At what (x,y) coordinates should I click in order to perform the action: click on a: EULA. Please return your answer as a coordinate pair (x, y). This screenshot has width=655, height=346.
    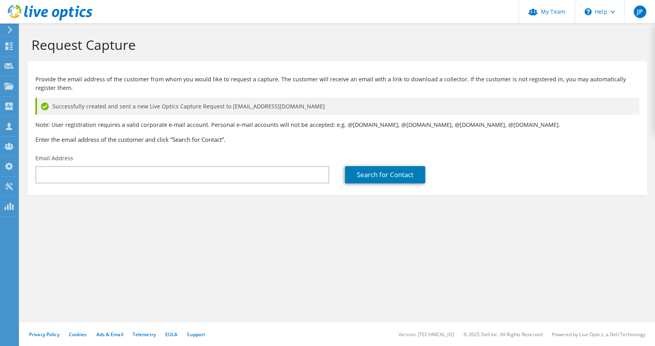
    Looking at the image, I should click on (171, 335).